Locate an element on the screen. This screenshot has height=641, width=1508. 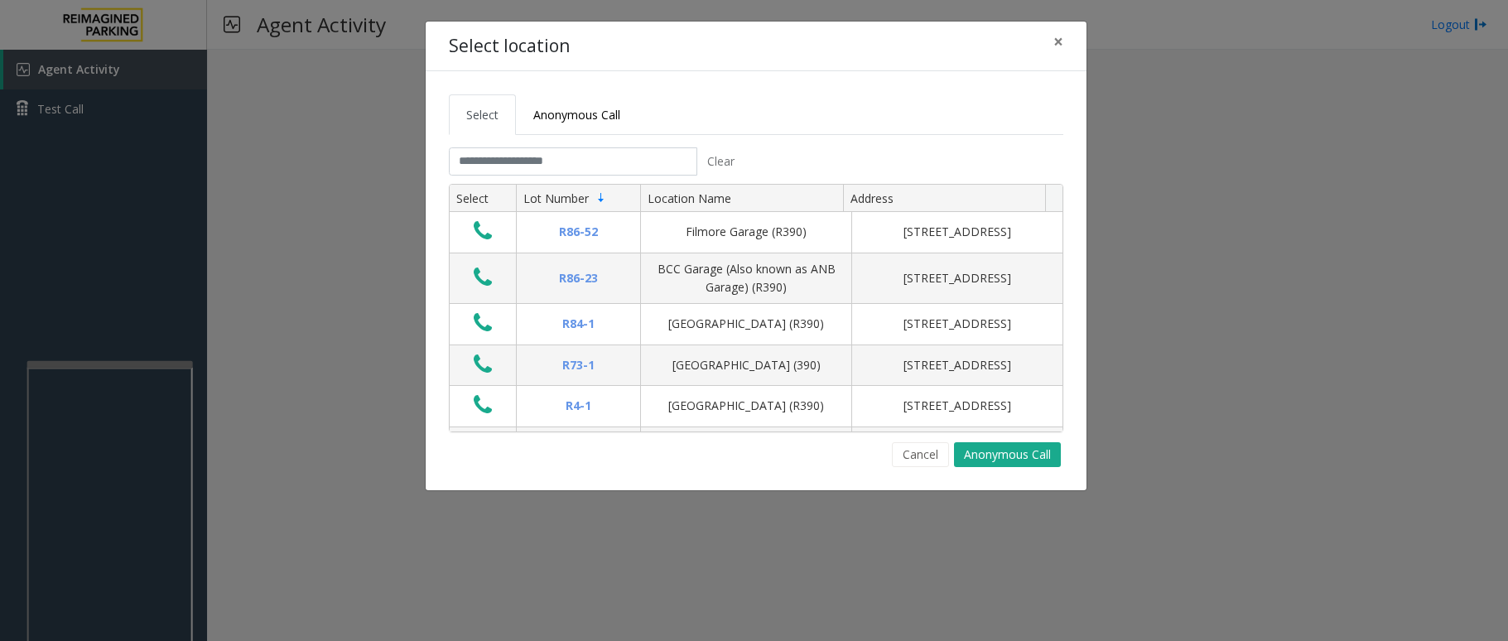
button: Cancel is located at coordinates (920, 455).